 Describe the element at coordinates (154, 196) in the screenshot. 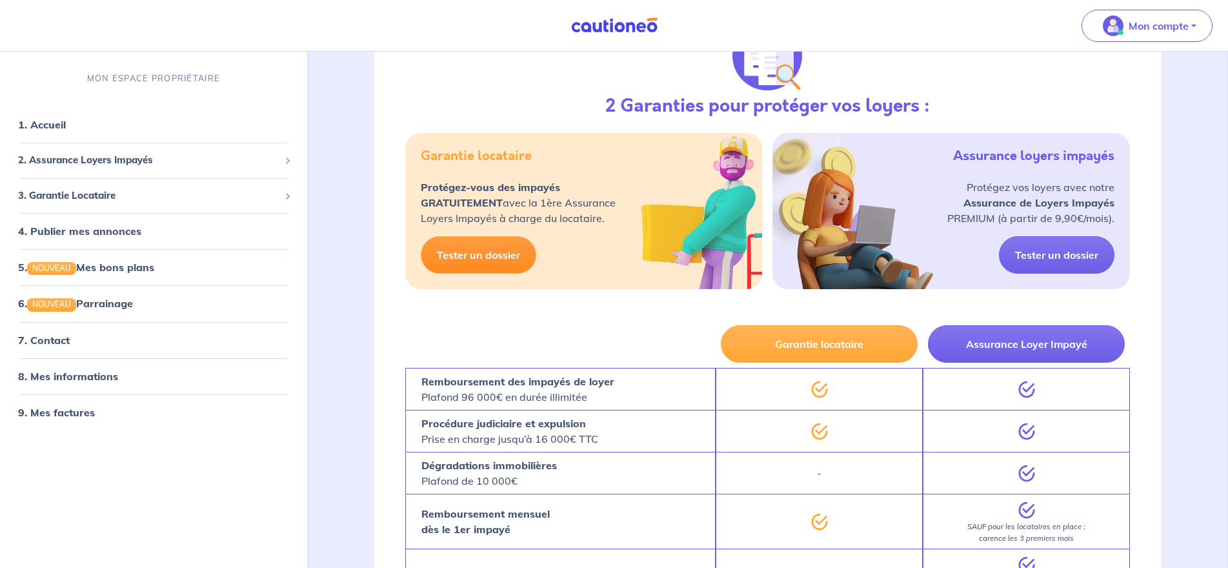

I see `div: 3. Garantie Locataire` at that location.